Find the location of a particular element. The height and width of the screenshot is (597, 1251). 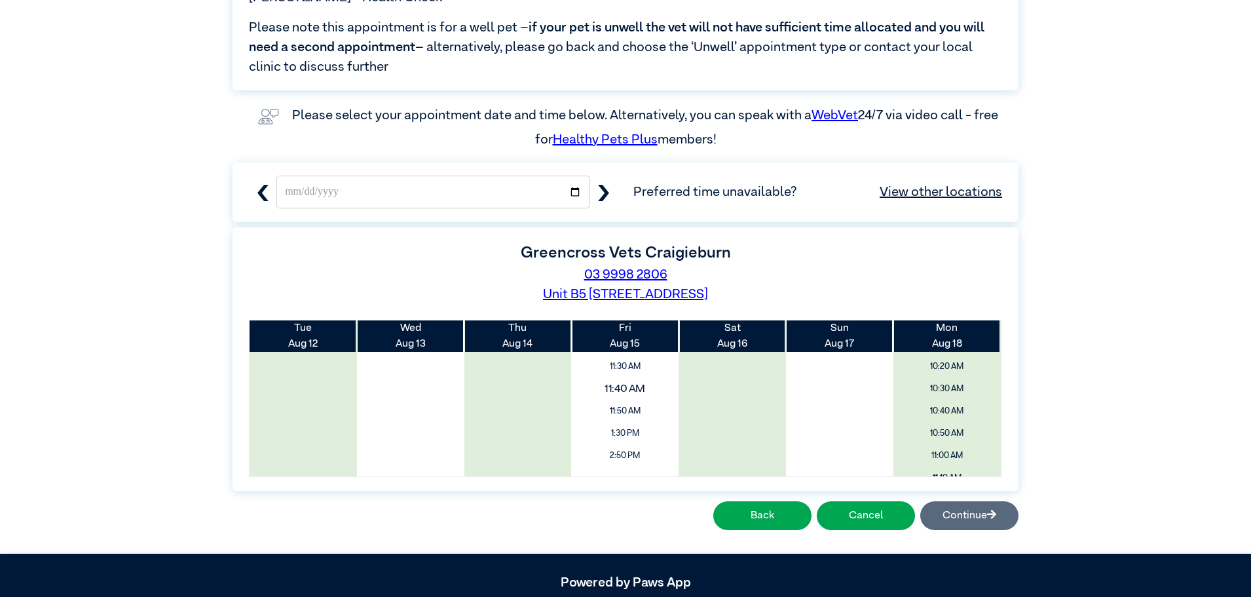

span: 1:30 PM is located at coordinates (625, 433).